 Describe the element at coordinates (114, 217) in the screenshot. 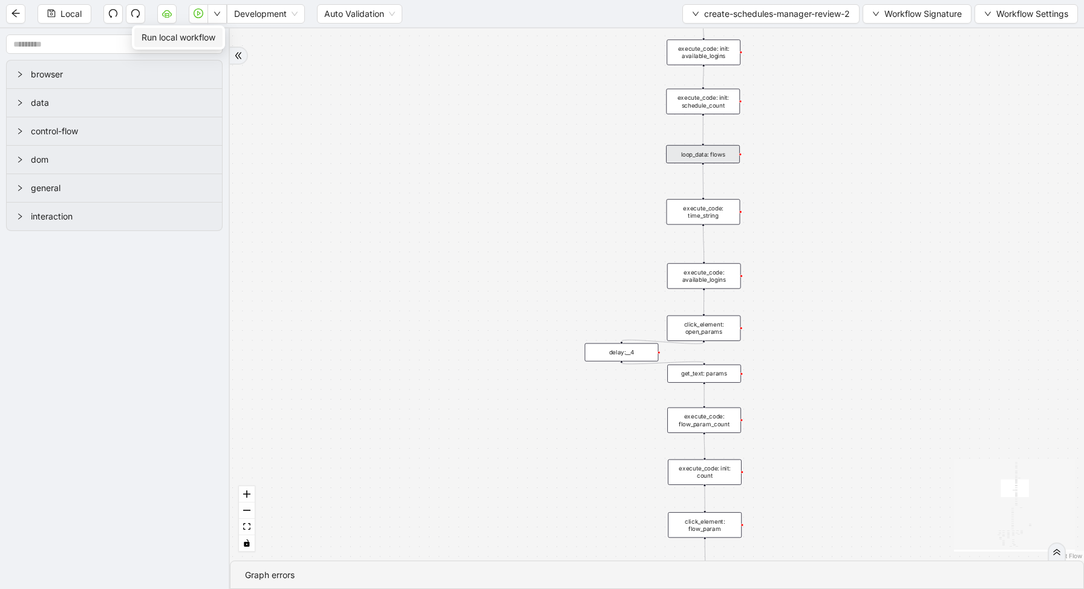

I see `div: interaction` at that location.